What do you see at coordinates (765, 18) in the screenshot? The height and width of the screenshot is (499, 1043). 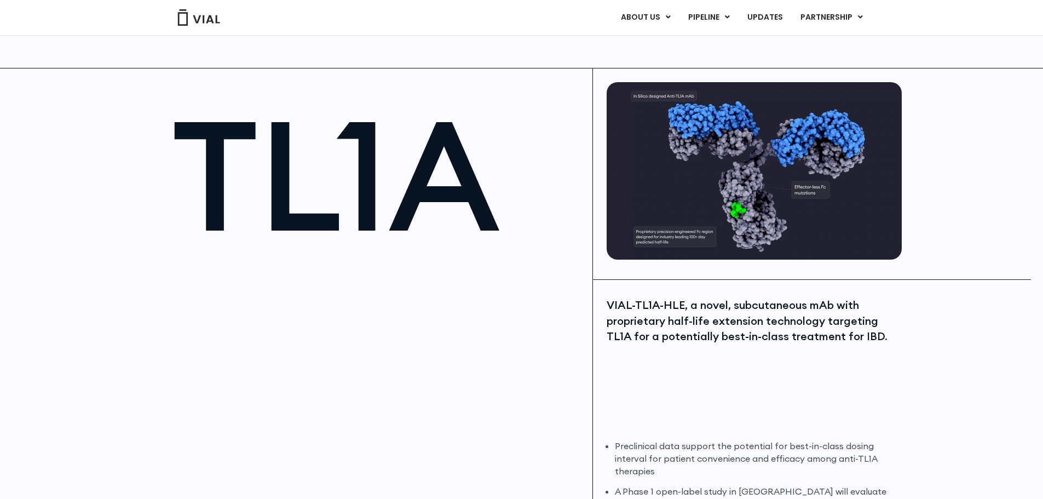 I see `a: UPDATES` at bounding box center [765, 18].